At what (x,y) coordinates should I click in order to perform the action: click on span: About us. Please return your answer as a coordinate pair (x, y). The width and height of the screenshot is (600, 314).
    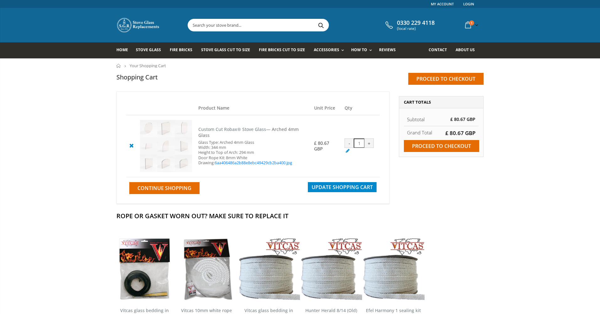
    Looking at the image, I should click on (465, 50).